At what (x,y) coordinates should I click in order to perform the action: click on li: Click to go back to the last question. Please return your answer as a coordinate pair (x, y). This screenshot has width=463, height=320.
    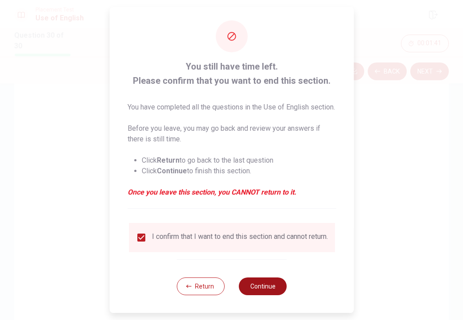
    Looking at the image, I should click on (238, 160).